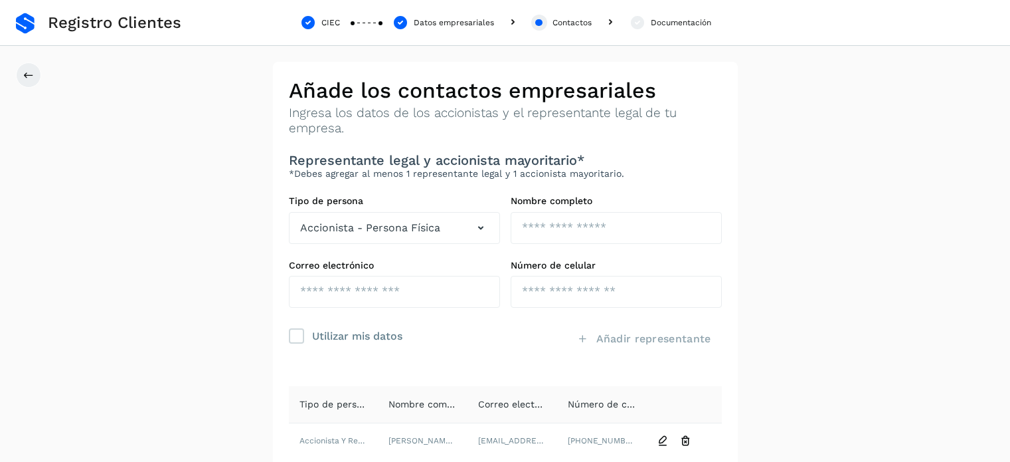 The width and height of the screenshot is (1010, 462). I want to click on label: Tipo de persona, so click(395, 201).